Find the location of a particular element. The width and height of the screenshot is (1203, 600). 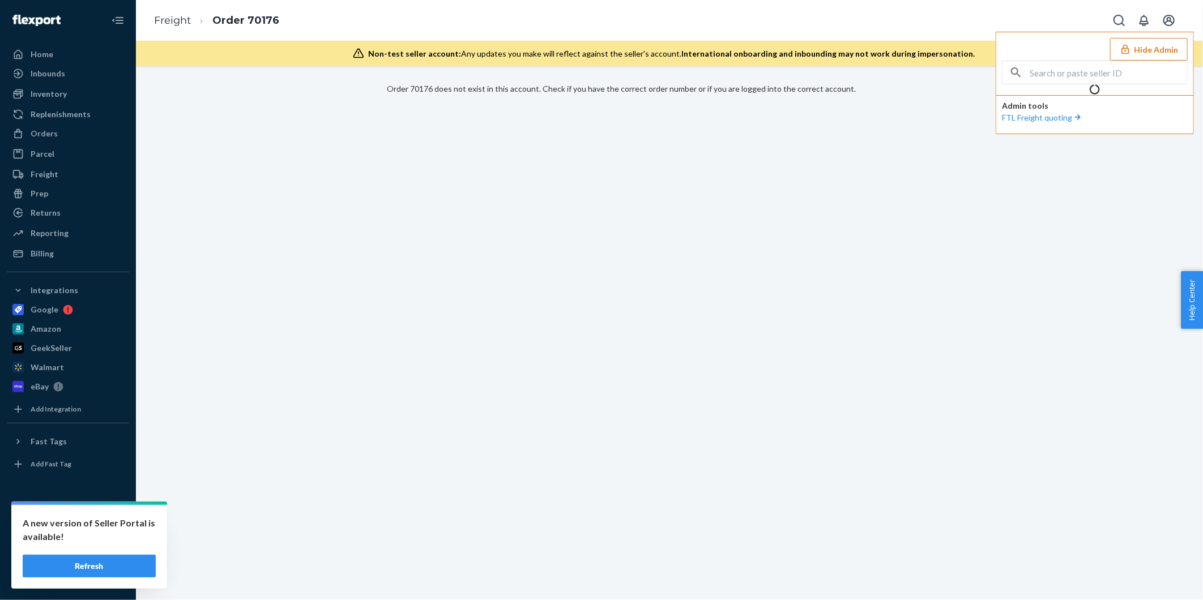

div: Home is located at coordinates (42, 54).